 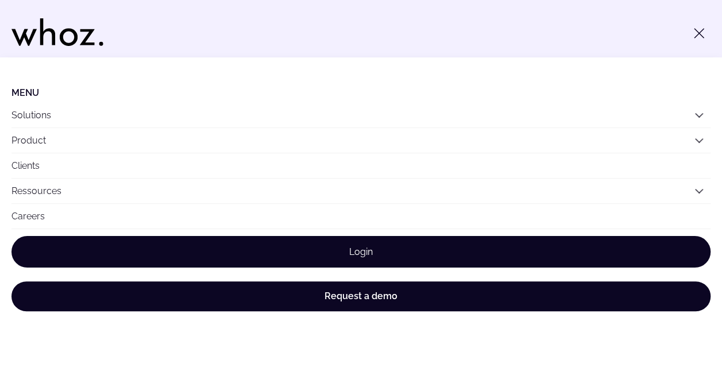 I want to click on a: Ressources, so click(x=36, y=191).